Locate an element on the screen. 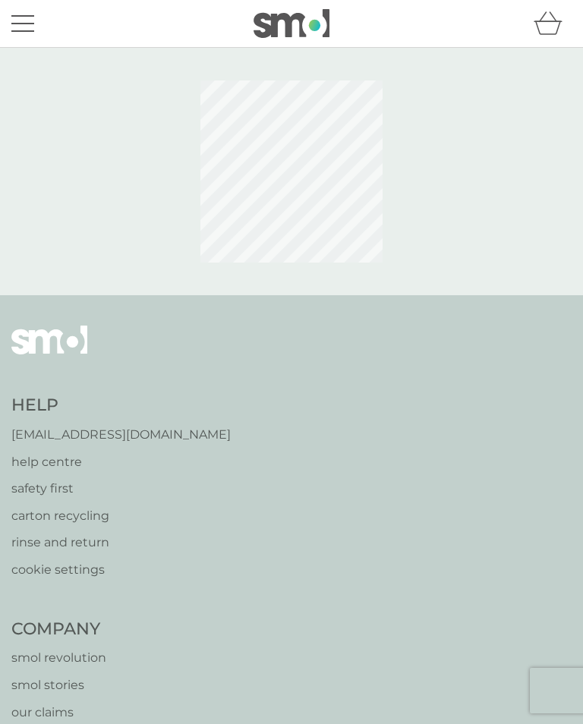 The image size is (583, 724). a: our claims is located at coordinates (93, 712).